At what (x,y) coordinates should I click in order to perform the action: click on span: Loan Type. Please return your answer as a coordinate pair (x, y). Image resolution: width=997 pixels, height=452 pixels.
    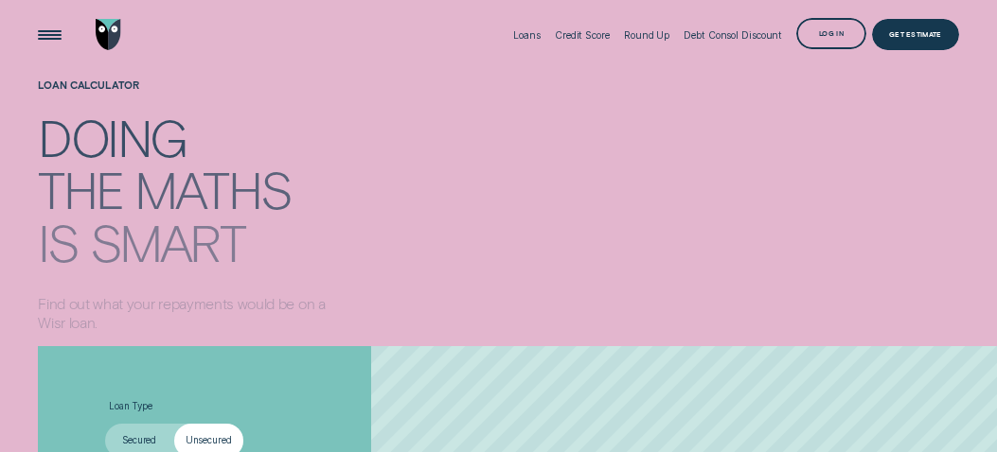
    Looking at the image, I should click on (131, 407).